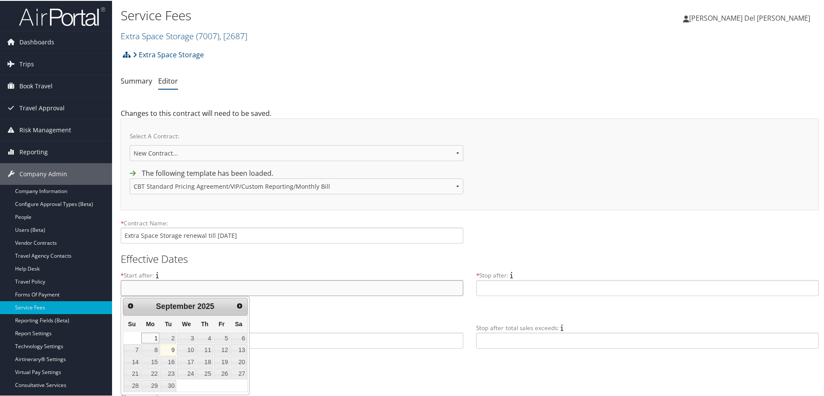 The height and width of the screenshot is (396, 824). What do you see at coordinates (136, 80) in the screenshot?
I see `a: Summary` at bounding box center [136, 80].